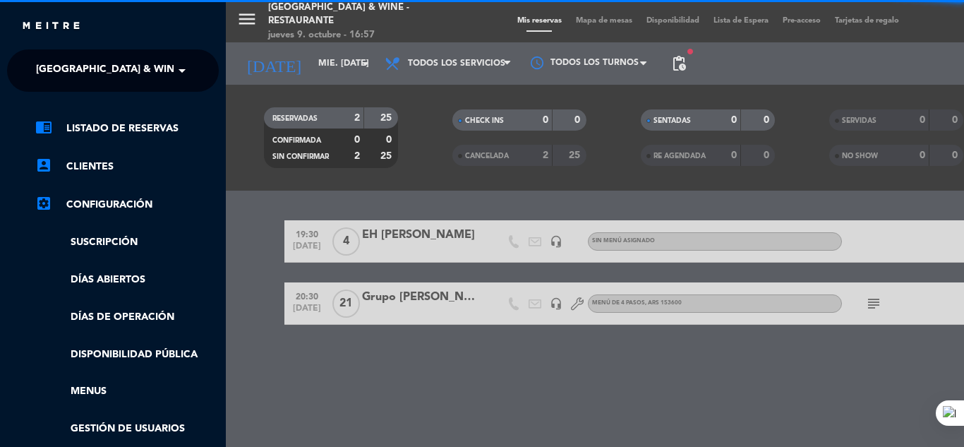 Image resolution: width=964 pixels, height=447 pixels. Describe the element at coordinates (44, 127) in the screenshot. I see `i: chrome_reader_mode` at that location.